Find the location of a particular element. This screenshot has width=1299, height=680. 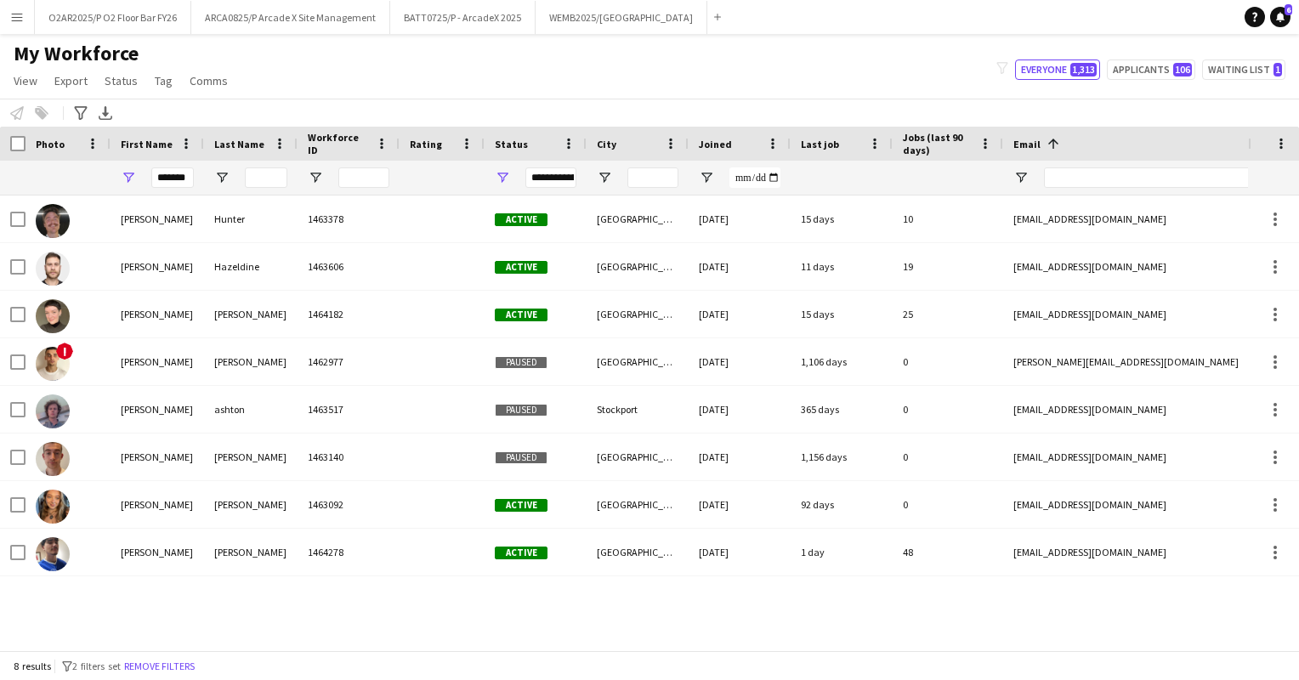

div: 48 is located at coordinates (948, 552).